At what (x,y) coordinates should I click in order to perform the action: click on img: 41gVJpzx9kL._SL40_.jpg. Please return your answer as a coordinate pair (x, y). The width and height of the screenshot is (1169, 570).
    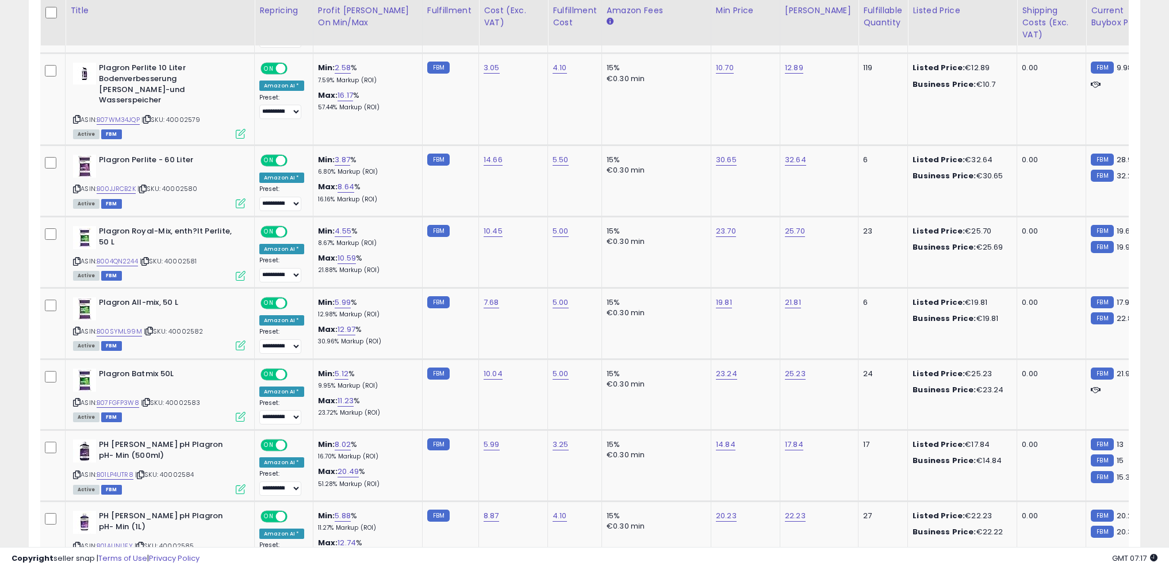
    Looking at the image, I should click on (84, 380).